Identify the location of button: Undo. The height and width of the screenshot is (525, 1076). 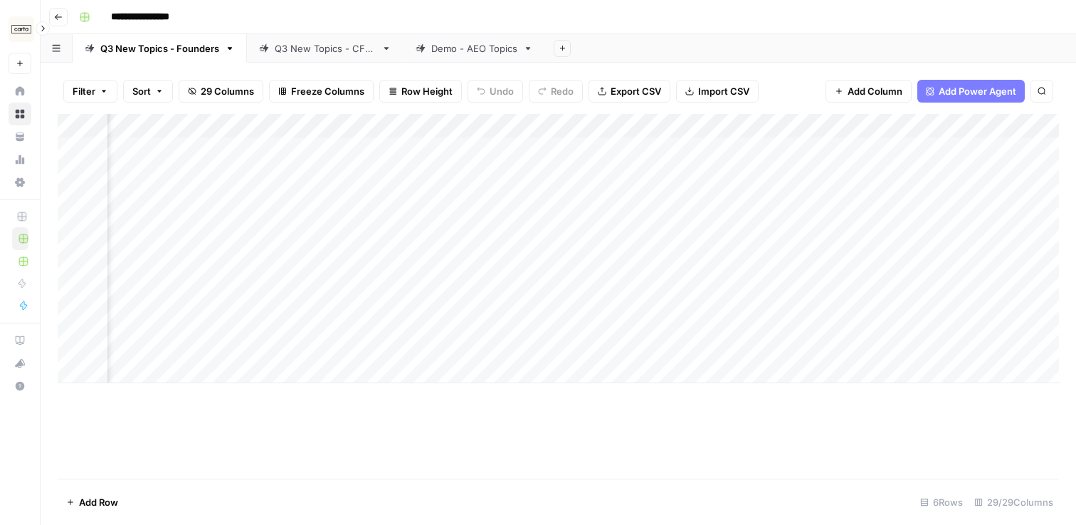
(495, 91).